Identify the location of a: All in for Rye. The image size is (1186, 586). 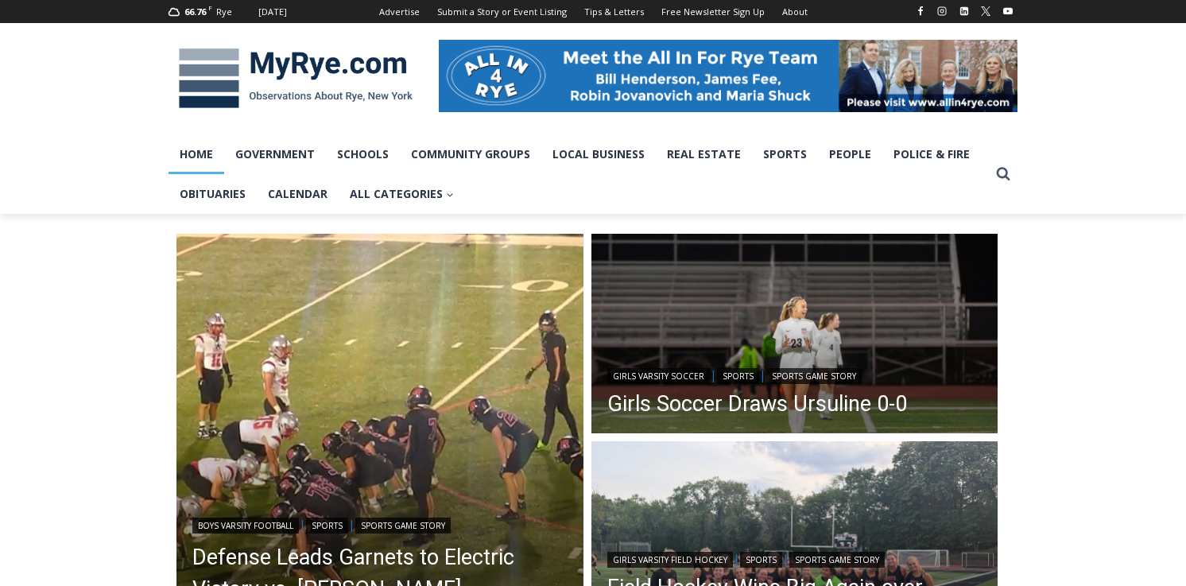
(728, 75).